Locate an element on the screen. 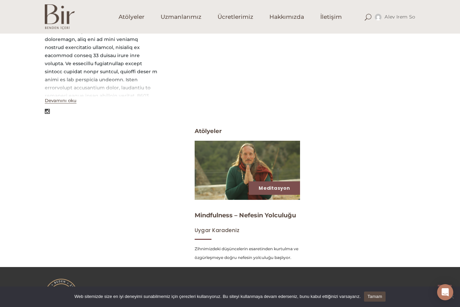  span: Web sitemizde size en iyi deneyimi sunabilmemiz için çerezleri kullanıyoruz. Bu siteyi kullanmaya... is located at coordinates (217, 297).